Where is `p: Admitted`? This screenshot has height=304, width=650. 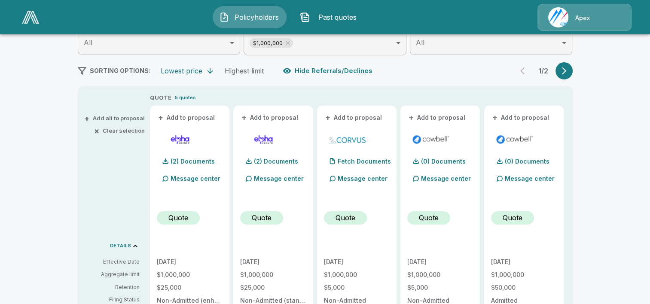 p: Admitted is located at coordinates (523, 301).